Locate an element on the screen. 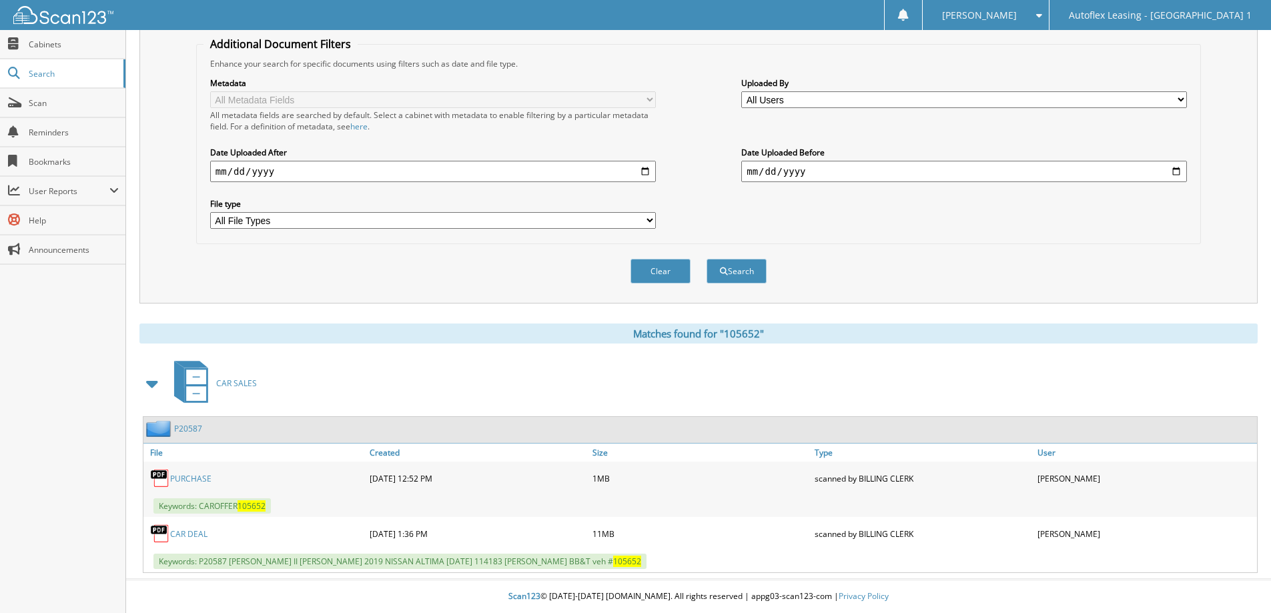 The image size is (1271, 613). img: scan123-logo-white.svg is located at coordinates (63, 15).